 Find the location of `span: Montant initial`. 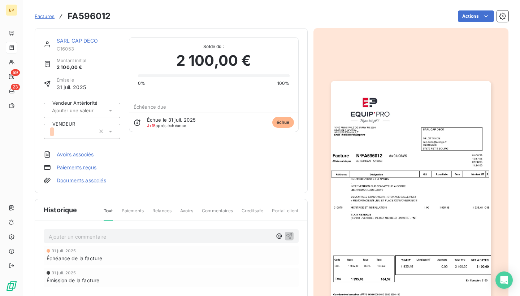

span: Montant initial is located at coordinates (71, 61).